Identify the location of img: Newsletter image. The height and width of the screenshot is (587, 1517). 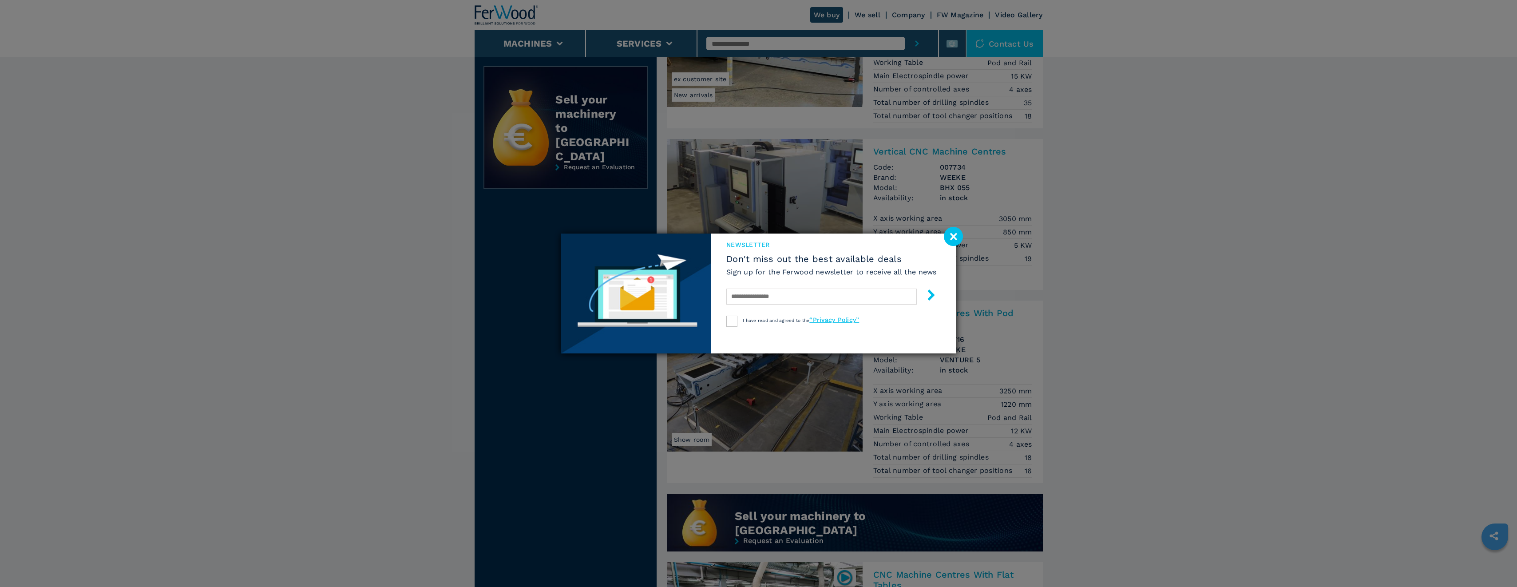
(636, 294).